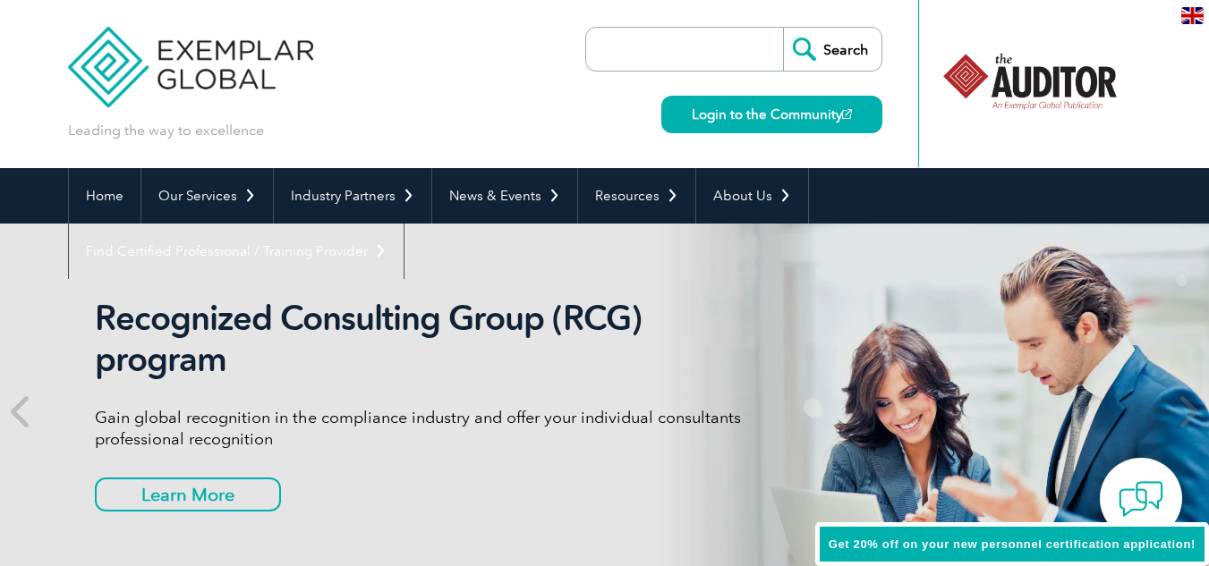  Describe the element at coordinates (751, 196) in the screenshot. I see `a: About Us` at that location.